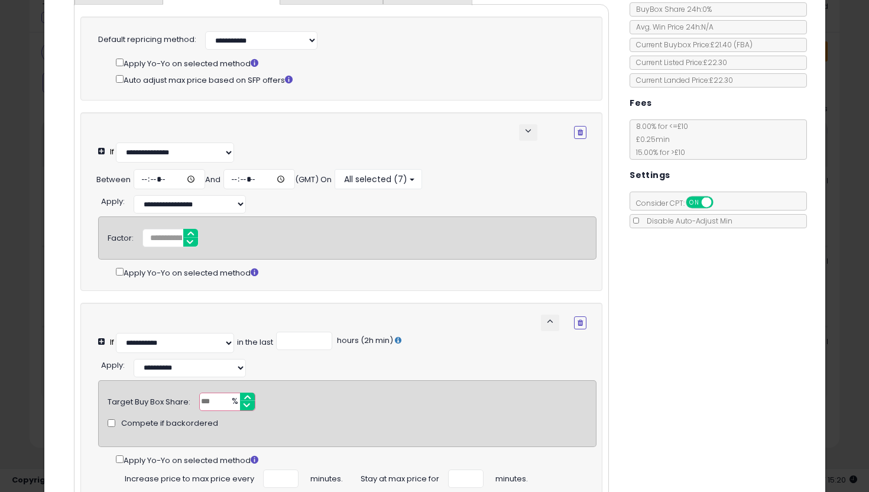 This screenshot has width=869, height=492. What do you see at coordinates (121, 236) in the screenshot?
I see `div: Factor:` at bounding box center [121, 236].